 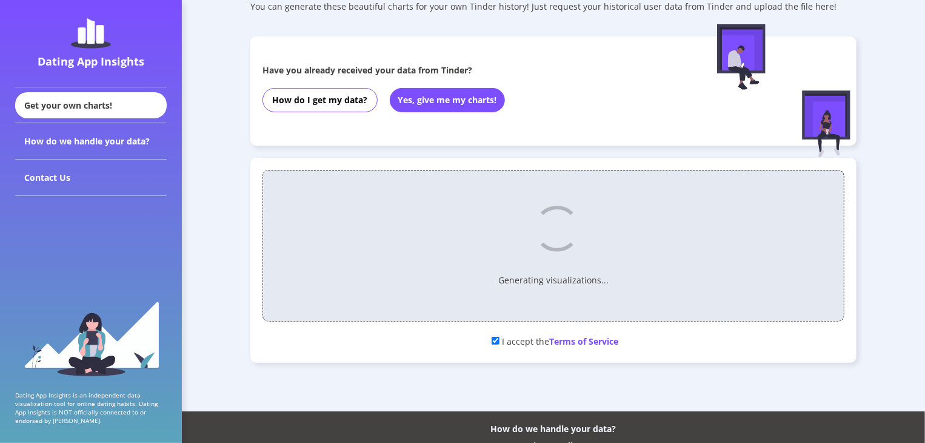 I want to click on div: Have you already received your data from Tinder?, so click(x=466, y=70).